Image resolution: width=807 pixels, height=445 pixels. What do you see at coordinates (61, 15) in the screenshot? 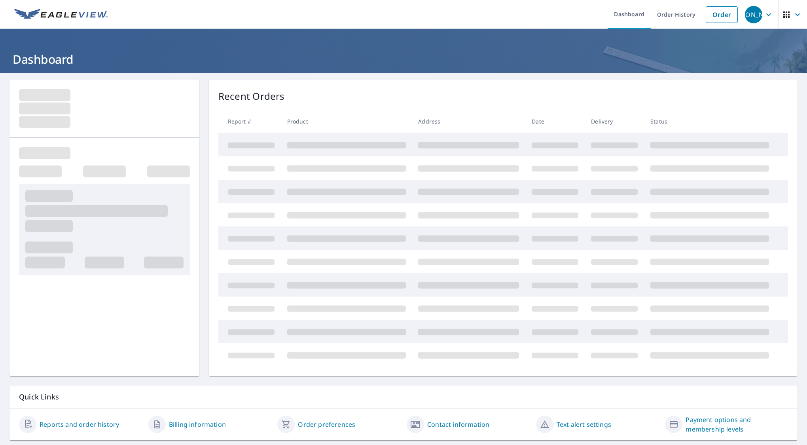
I see `img: EV Logo` at bounding box center [61, 15].